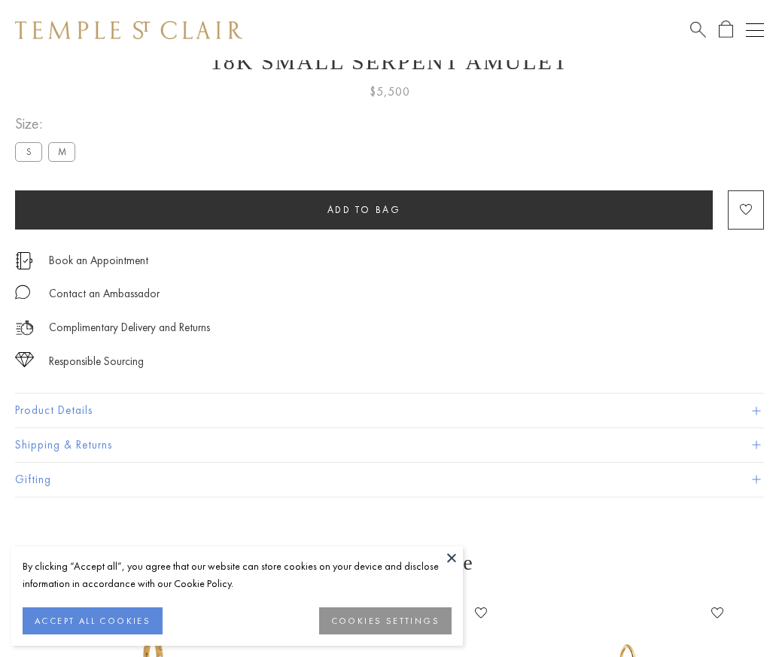  What do you see at coordinates (93, 621) in the screenshot?
I see `button: ACCEPT ALL COOKIES` at bounding box center [93, 621].